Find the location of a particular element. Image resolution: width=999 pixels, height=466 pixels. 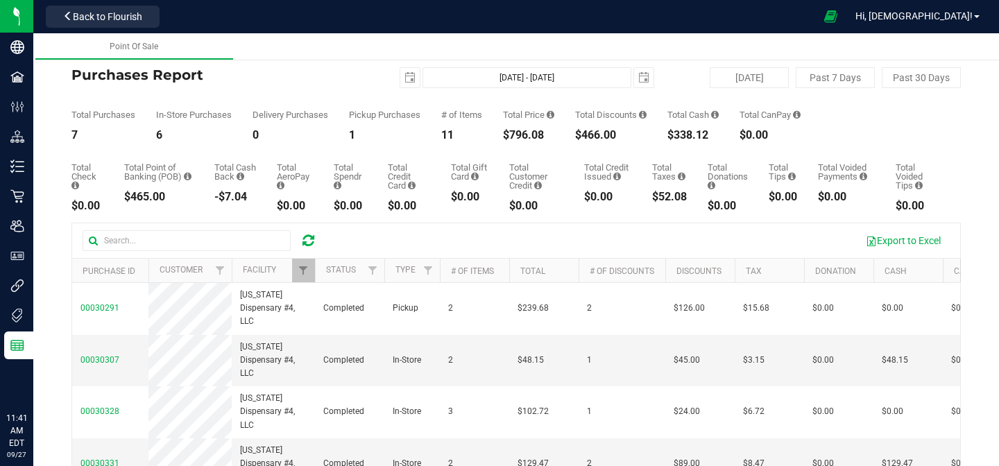

a: # of Discounts is located at coordinates (622, 271).